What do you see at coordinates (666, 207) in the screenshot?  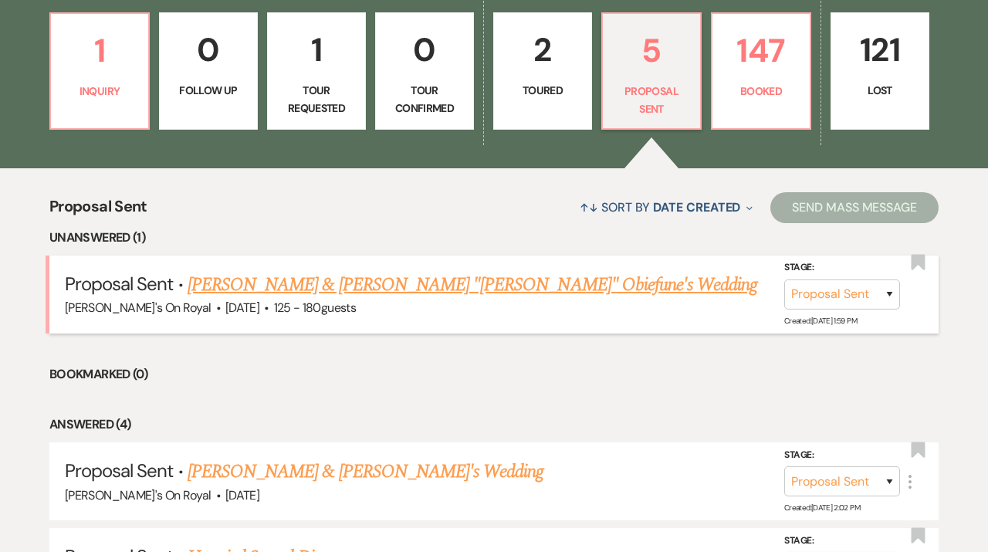 I see `button: Sort By Date Created` at bounding box center [666, 207].